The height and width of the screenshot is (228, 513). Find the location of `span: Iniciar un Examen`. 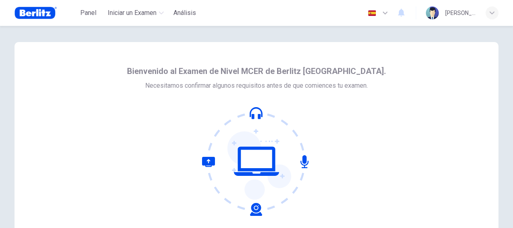

span: Iniciar un Examen is located at coordinates (132, 13).